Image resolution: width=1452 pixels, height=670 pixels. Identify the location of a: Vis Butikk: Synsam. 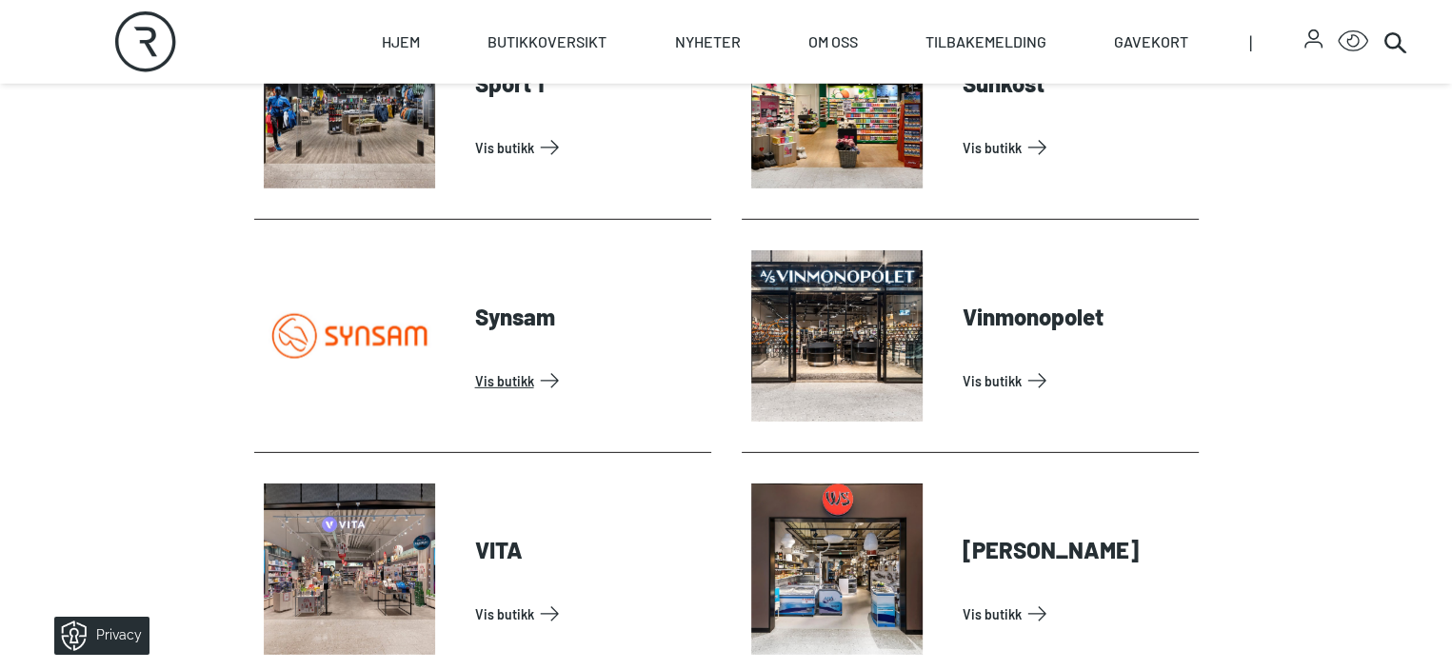
(589, 381).